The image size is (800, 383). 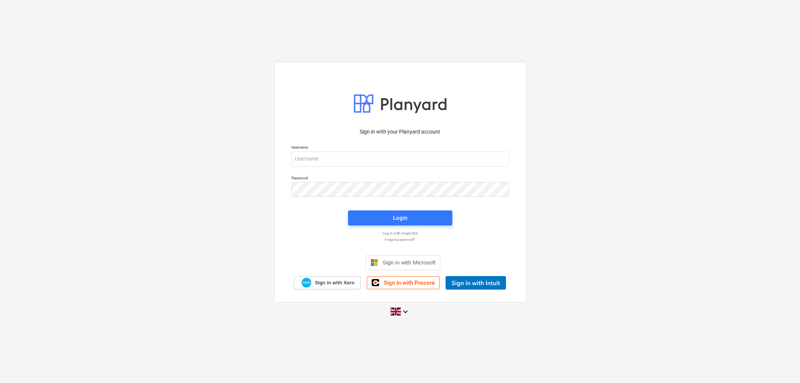 What do you see at coordinates (327, 282) in the screenshot?
I see `a: Sign in with Xero` at bounding box center [327, 282].